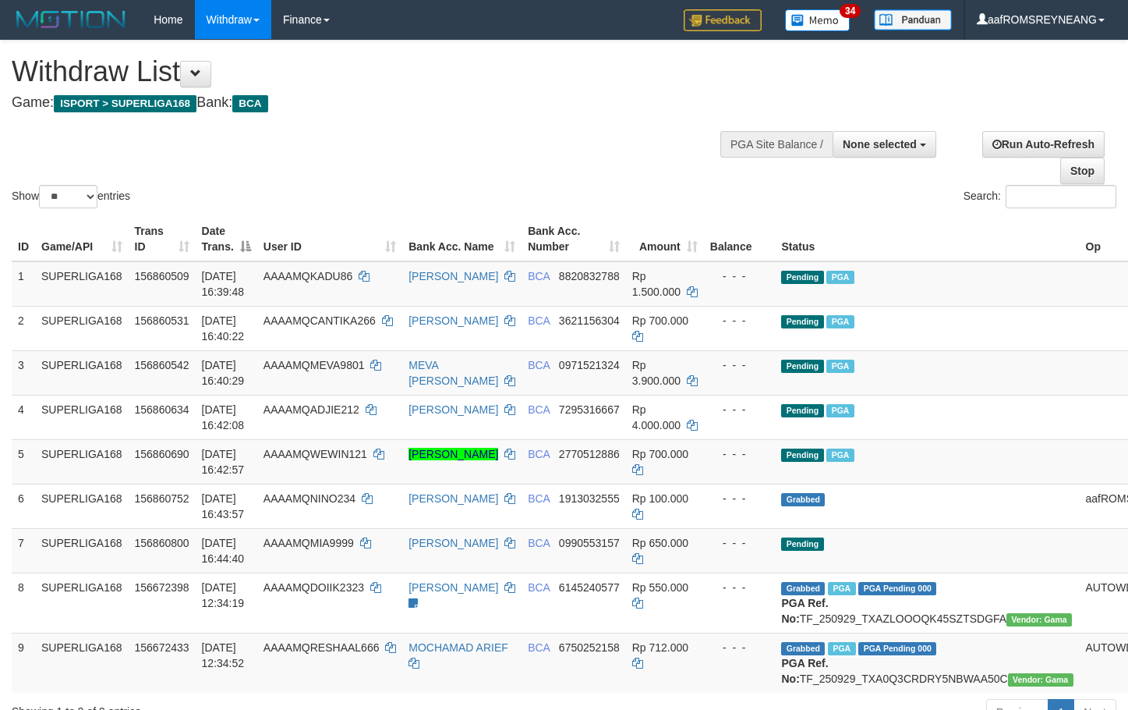 The image size is (1128, 710). What do you see at coordinates (82, 239) in the screenshot?
I see `th: Game/API: activate to sort column ascending` at bounding box center [82, 239].